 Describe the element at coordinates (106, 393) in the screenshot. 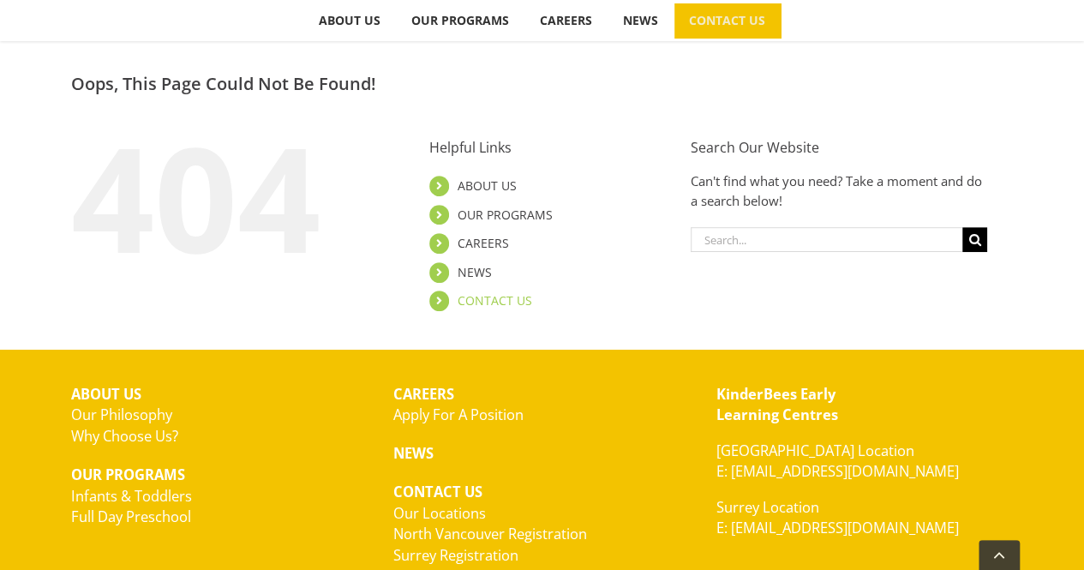

I see `strong: ABOUT US` at that location.